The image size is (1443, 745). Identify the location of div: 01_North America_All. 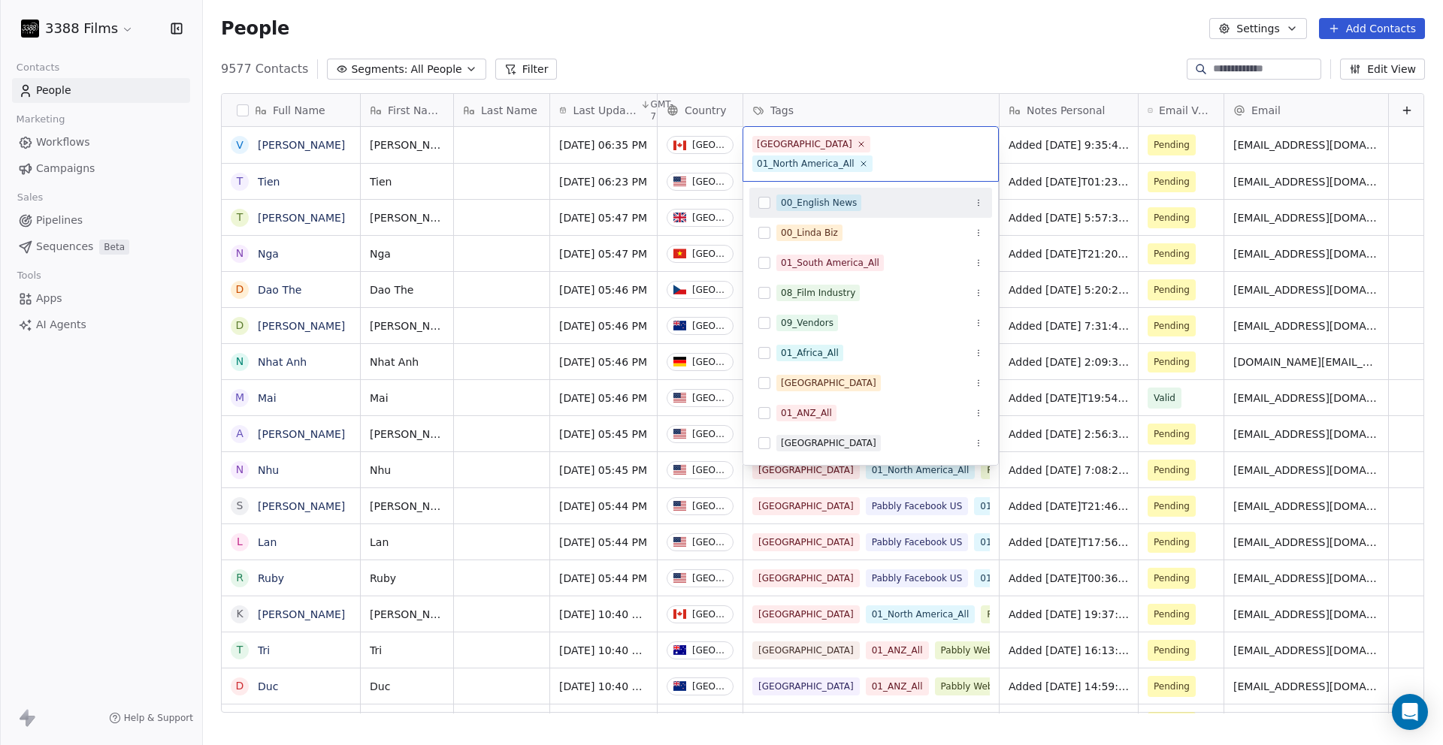
(805, 164).